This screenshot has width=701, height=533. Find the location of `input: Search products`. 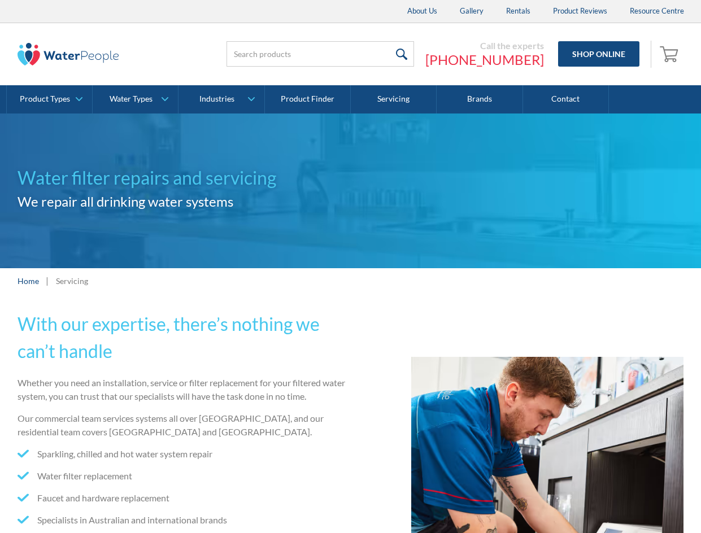

input: Search products is located at coordinates (320, 54).